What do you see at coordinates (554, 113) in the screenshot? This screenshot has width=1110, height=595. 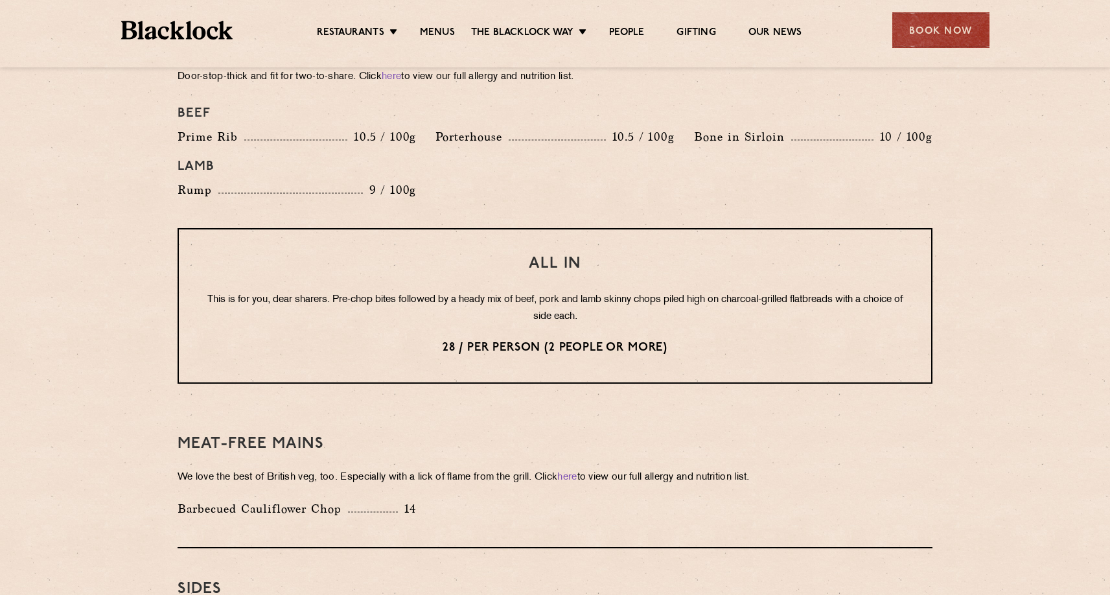 I see `h4: Beef` at bounding box center [554, 113].